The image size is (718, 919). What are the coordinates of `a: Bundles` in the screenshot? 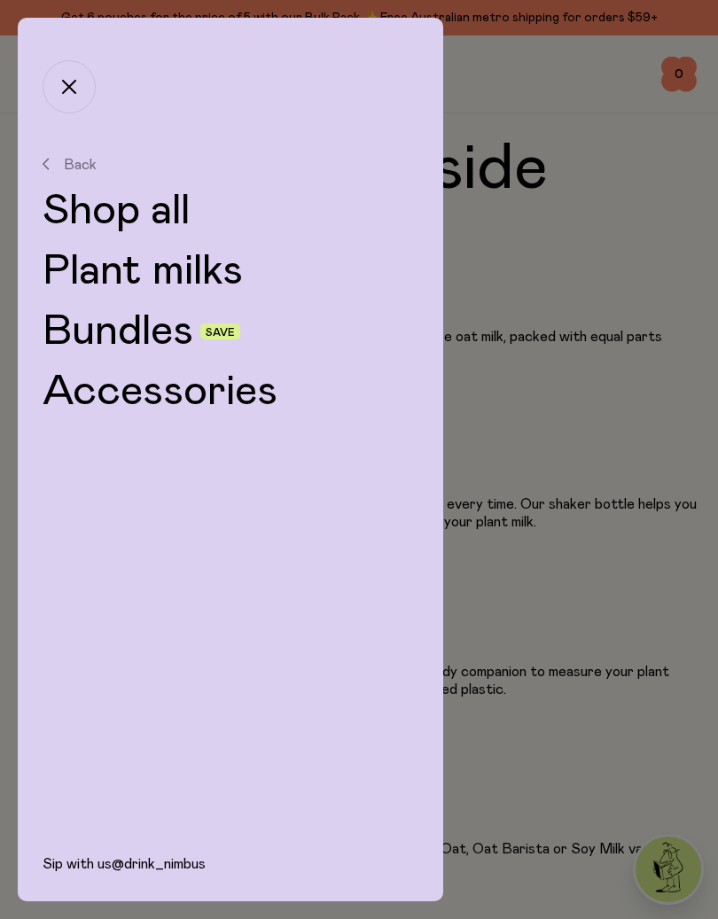 It's located at (118, 332).